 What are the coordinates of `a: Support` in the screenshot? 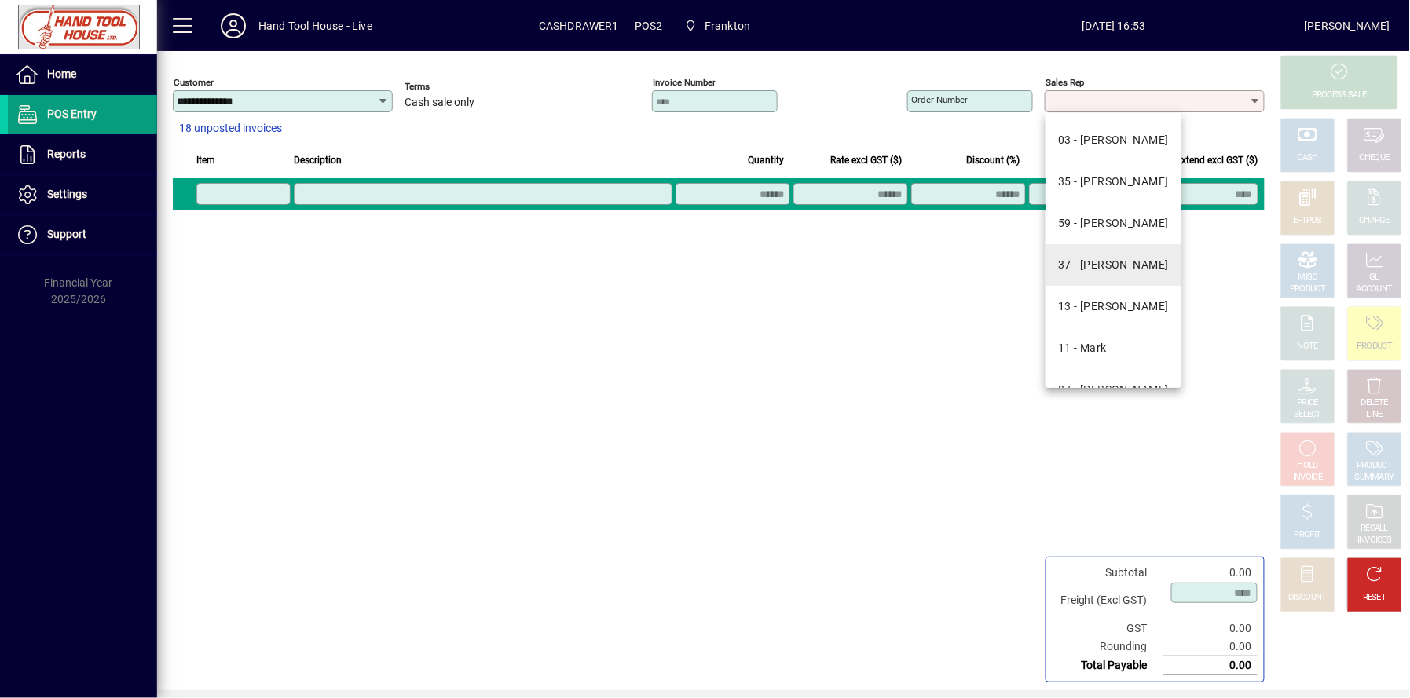 It's located at (82, 235).